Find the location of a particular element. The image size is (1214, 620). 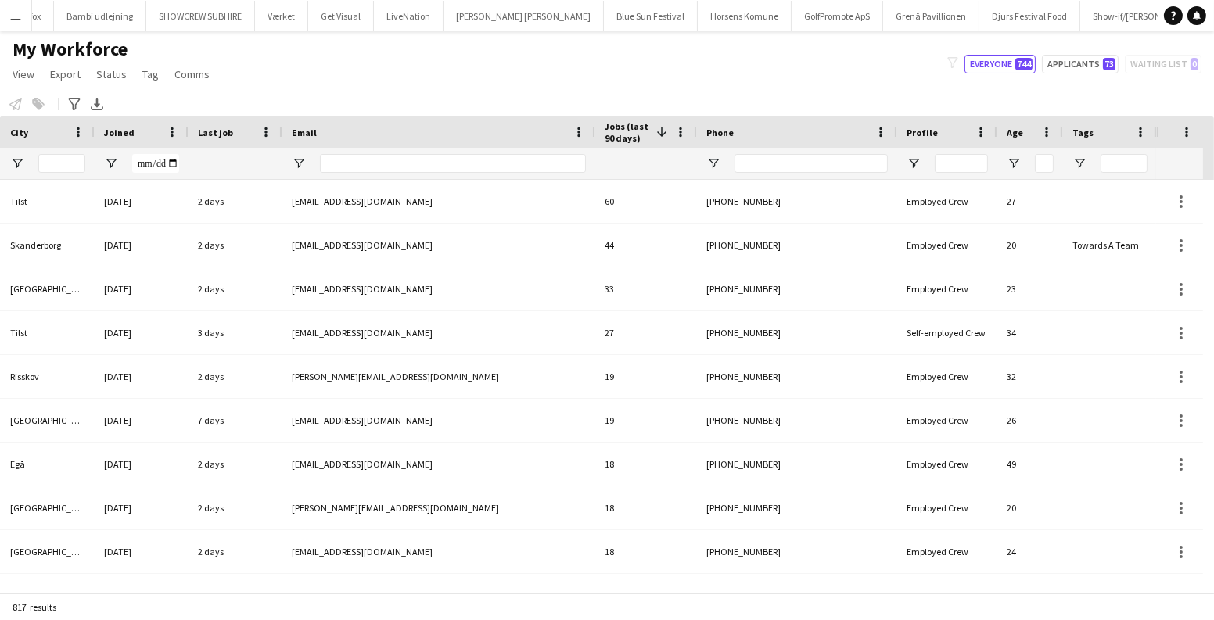

div: 23 is located at coordinates (1030, 289).